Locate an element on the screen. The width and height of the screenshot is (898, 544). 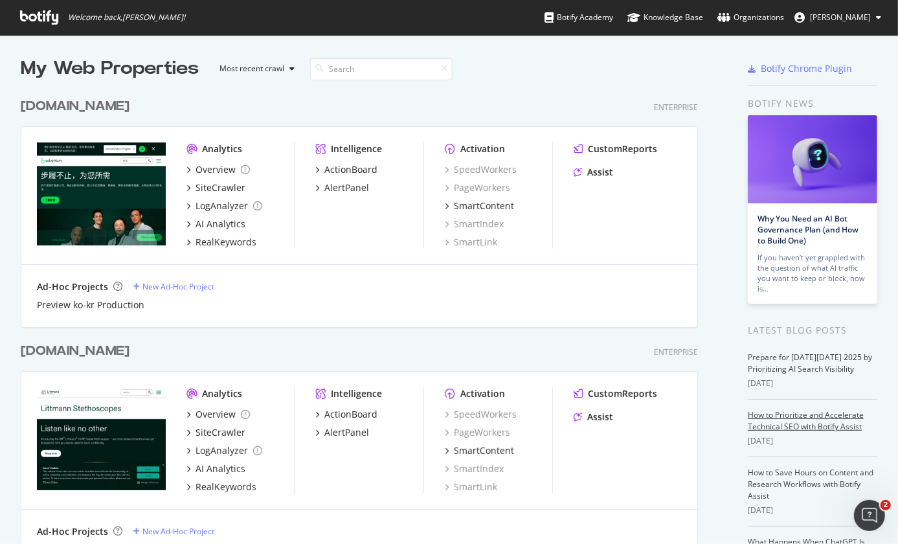
span: Travis Yano is located at coordinates (840, 17).